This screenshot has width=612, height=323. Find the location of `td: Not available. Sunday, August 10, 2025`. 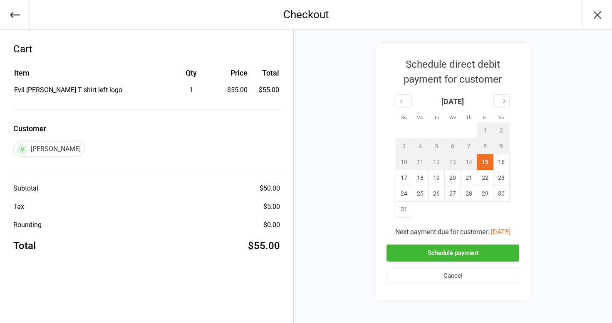

td: Not available. Sunday, August 10, 2025 is located at coordinates (404, 163).